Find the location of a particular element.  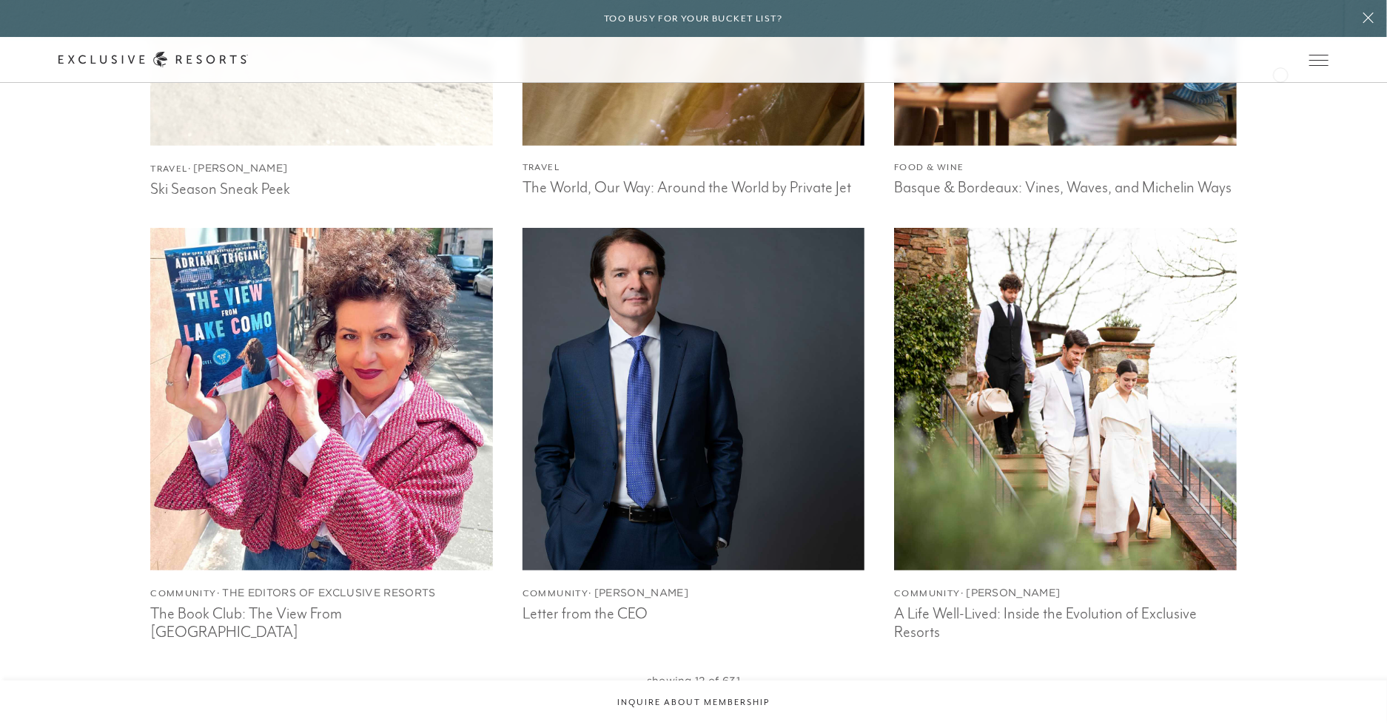

h3: Letter from the CEO is located at coordinates (694, 612).